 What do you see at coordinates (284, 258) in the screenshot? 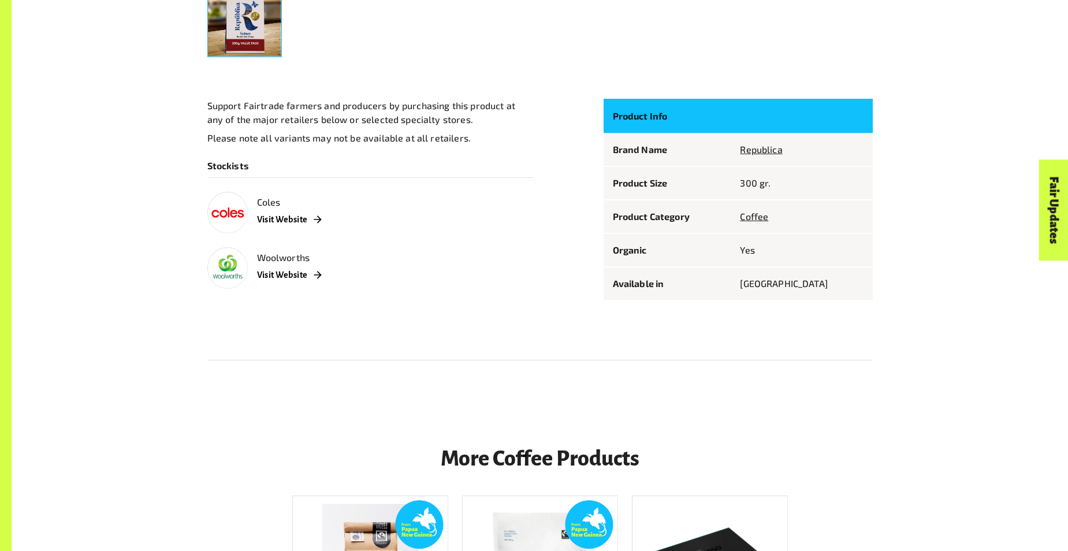
I see `p: Woolworths` at bounding box center [284, 258].